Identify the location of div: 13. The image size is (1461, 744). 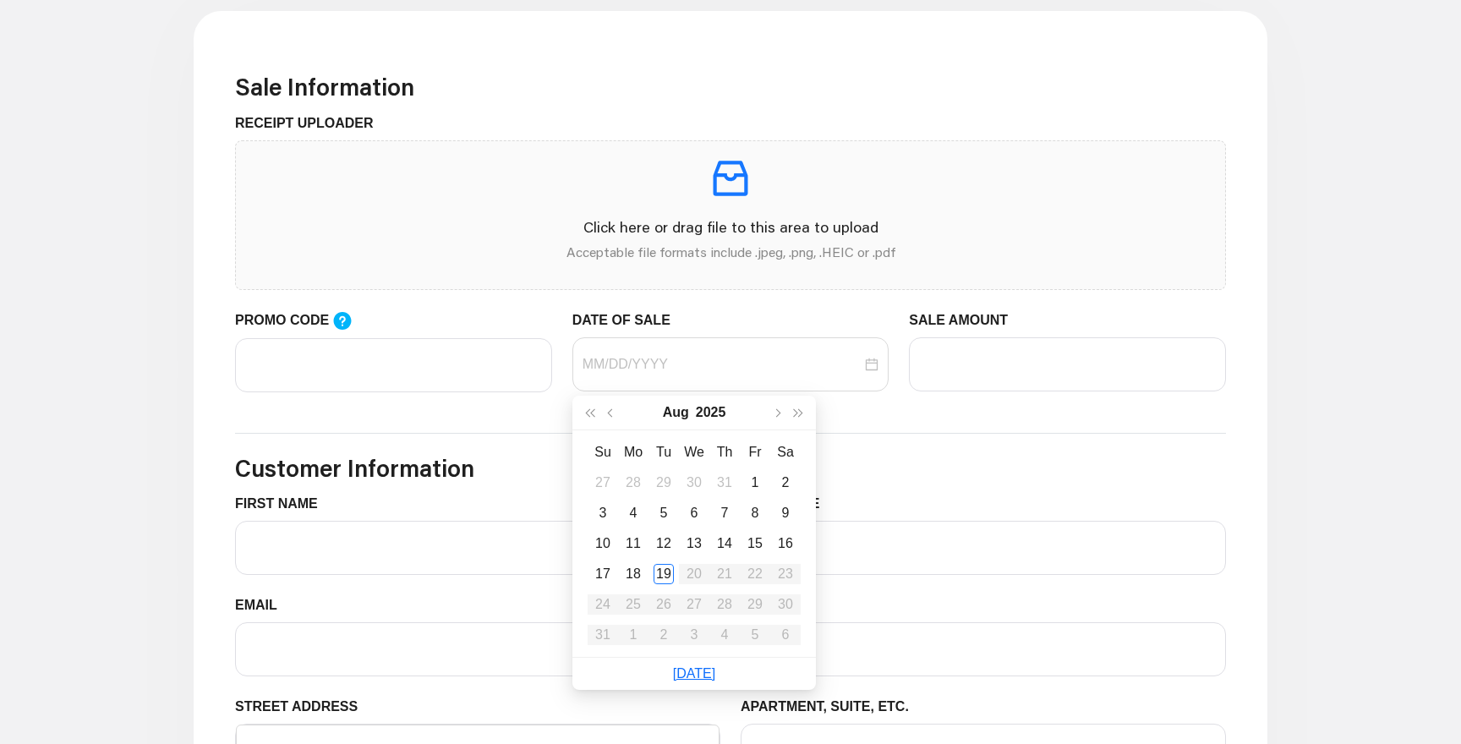
(694, 543).